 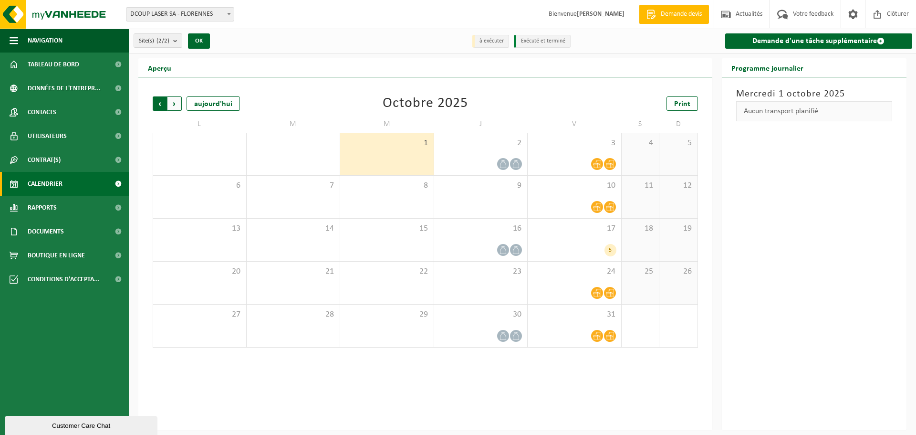 What do you see at coordinates (200, 229) in the screenshot?
I see `span: 13` at bounding box center [200, 229].